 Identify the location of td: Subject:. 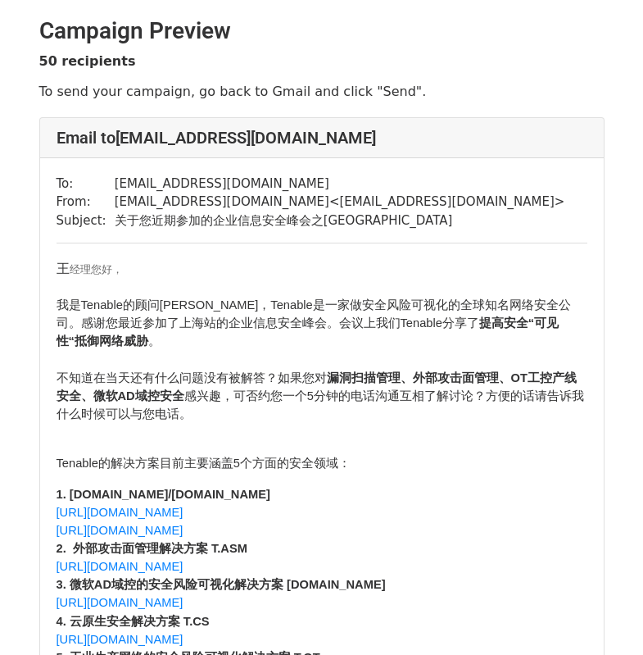
(85, 220).